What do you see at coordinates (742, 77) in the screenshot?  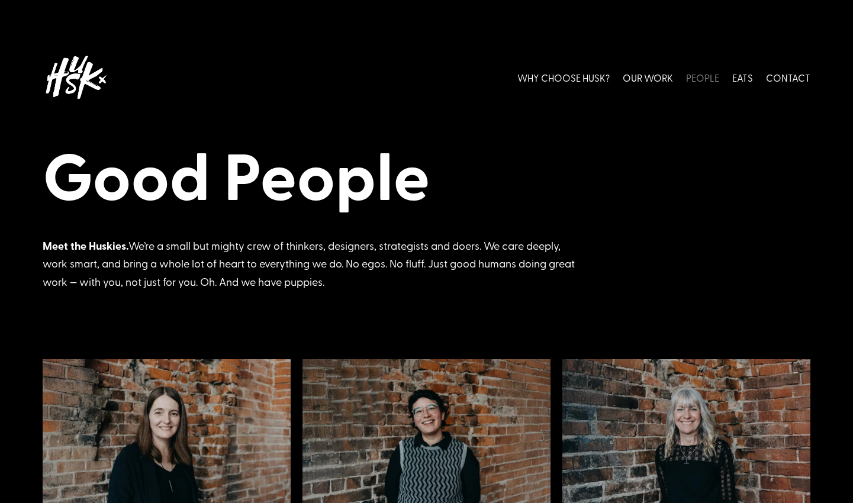 I see `a: EATS` at bounding box center [742, 77].